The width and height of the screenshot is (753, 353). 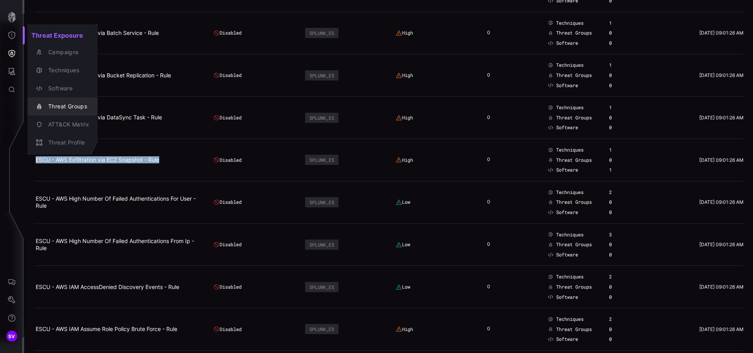 What do you see at coordinates (67, 70) in the screenshot?
I see `div: Techniques` at bounding box center [67, 70].